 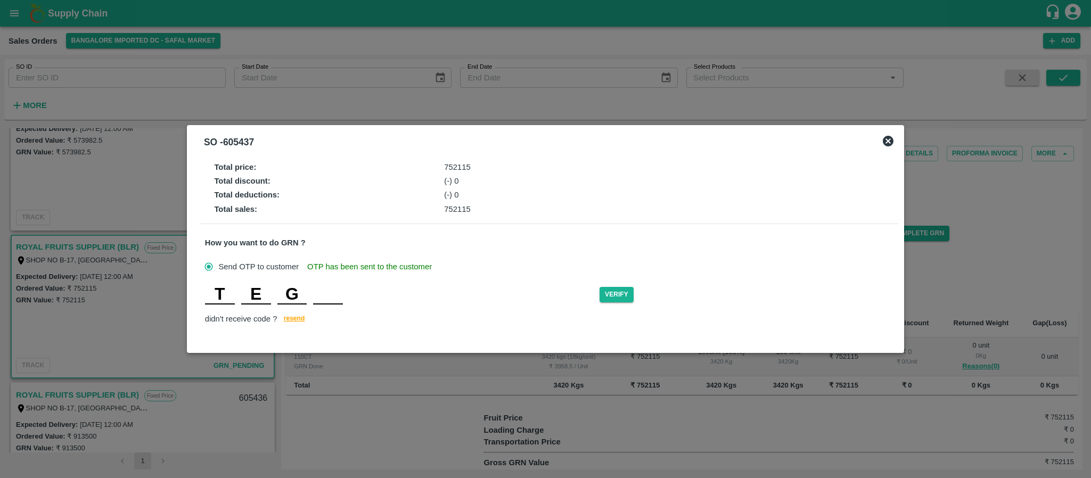 What do you see at coordinates (242, 181) in the screenshot?
I see `strong: Total discount :` at bounding box center [242, 181].